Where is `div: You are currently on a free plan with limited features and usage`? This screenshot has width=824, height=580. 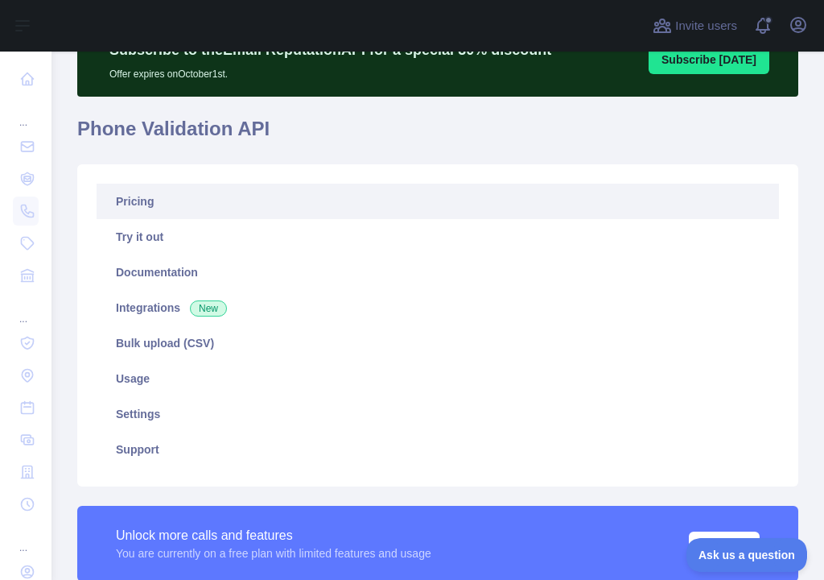 div: You are currently on a free plan with limited features and usage is located at coordinates (274, 553).